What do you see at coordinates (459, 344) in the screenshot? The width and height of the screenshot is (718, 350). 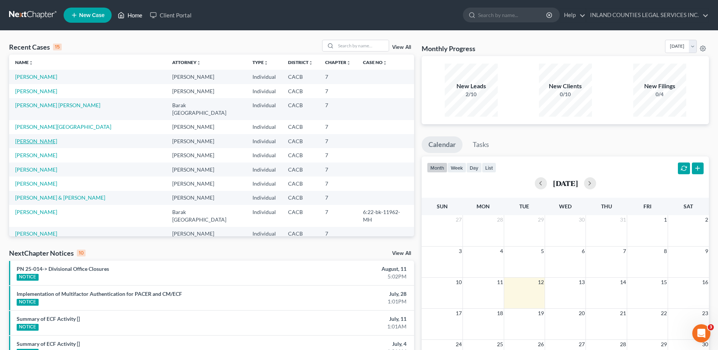 I see `span: 24` at bounding box center [459, 344].